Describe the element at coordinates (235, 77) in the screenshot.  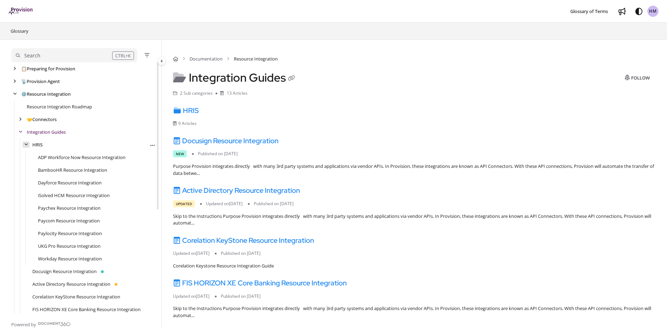
I see `h1: Integration Guides` at that location.